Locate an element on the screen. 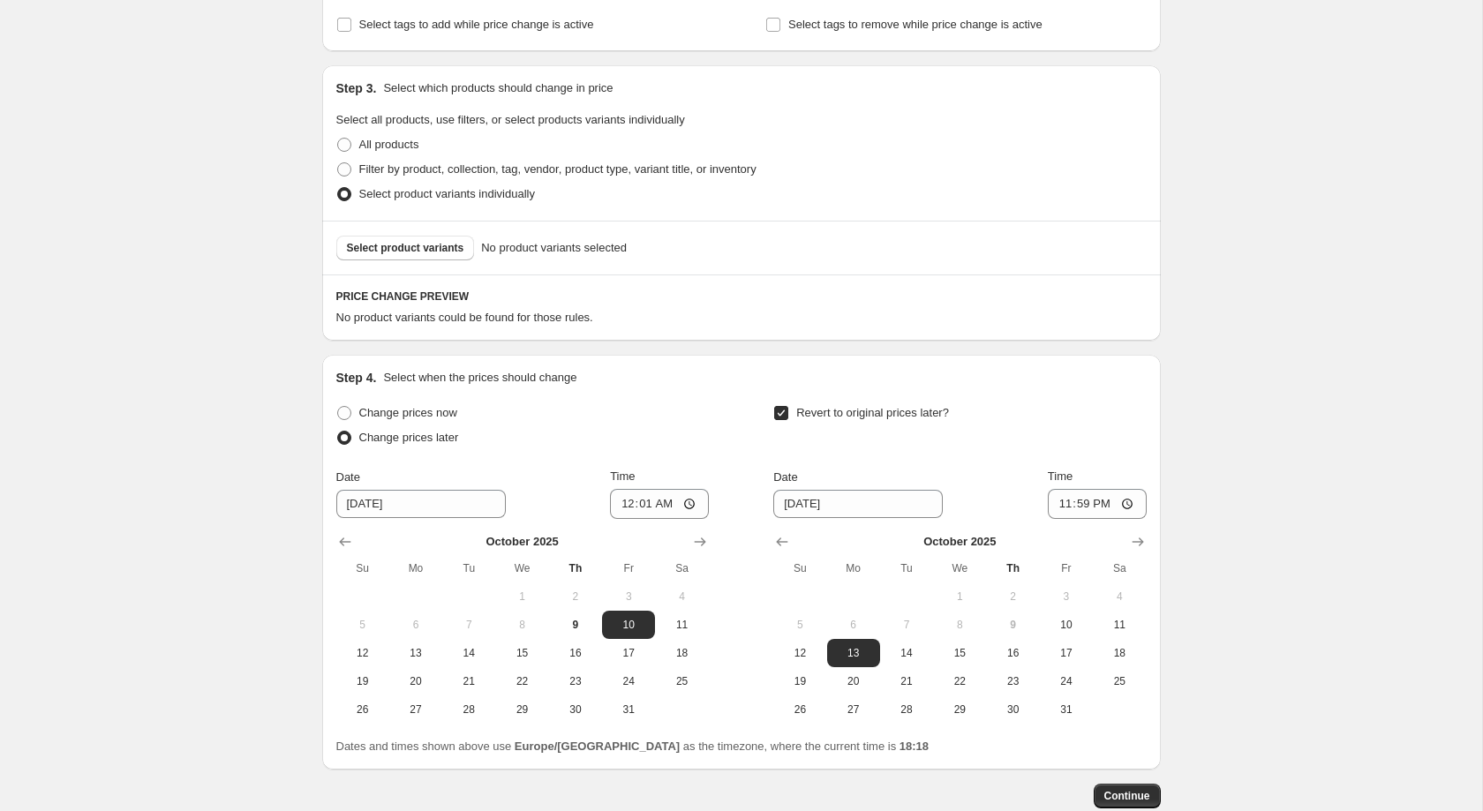 This screenshot has height=811, width=1483. span: Th is located at coordinates (1013, 569).